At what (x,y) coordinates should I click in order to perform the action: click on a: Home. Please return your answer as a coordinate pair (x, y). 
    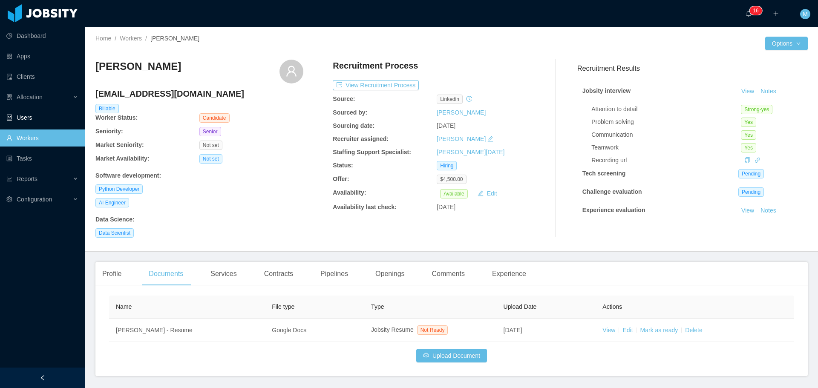
    Looking at the image, I should click on (103, 38).